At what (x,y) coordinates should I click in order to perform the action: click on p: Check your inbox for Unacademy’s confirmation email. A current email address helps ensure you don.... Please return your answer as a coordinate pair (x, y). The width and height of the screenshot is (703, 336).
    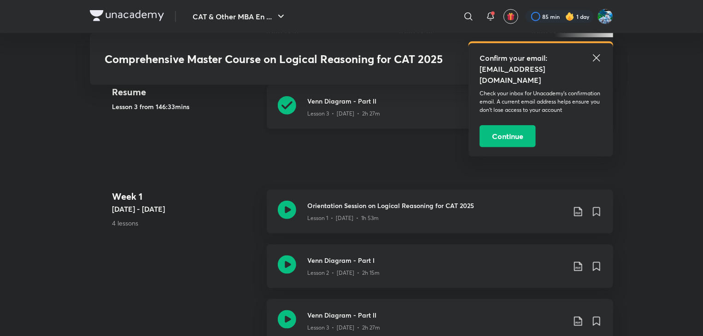
    Looking at the image, I should click on (541, 102).